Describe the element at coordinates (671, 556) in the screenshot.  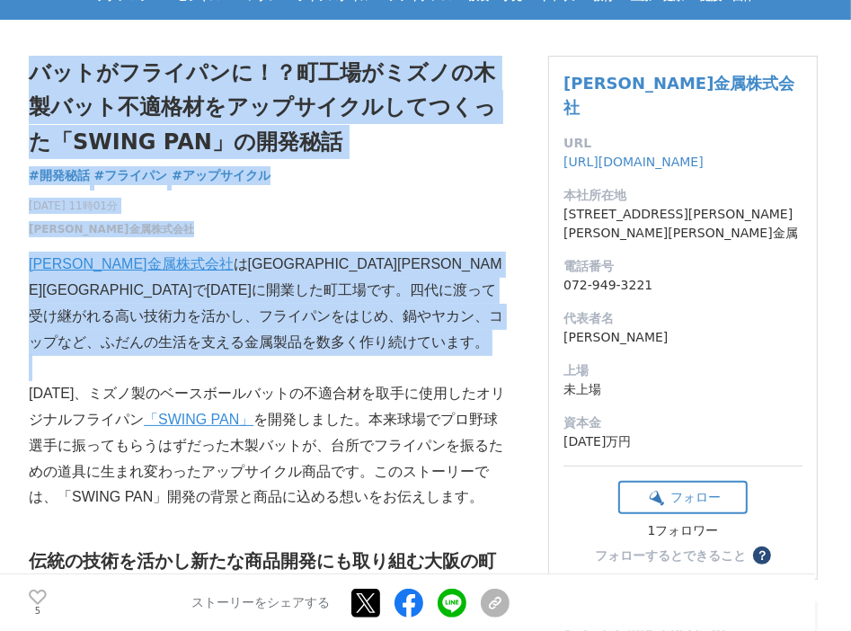
I see `div: フォローするとできること` at that location.